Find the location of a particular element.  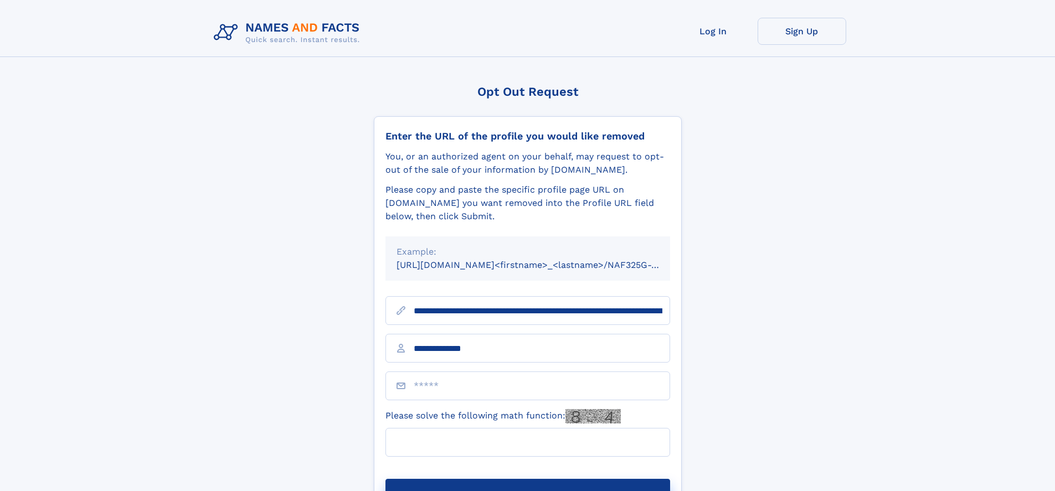

div: Enter the URL of the profile you would like removed is located at coordinates (528, 136).